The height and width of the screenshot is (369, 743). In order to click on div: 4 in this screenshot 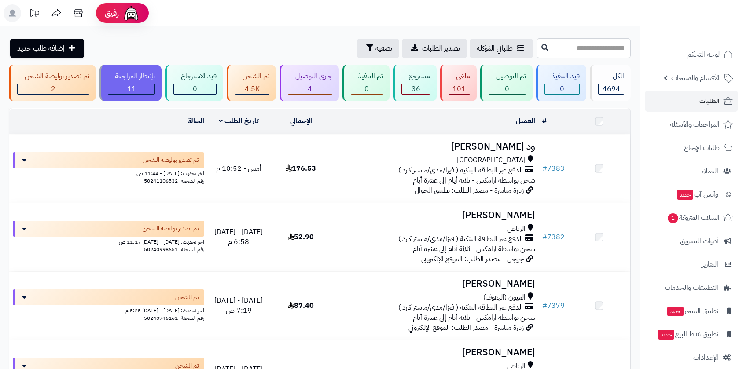, I will do `click(310, 89)`.